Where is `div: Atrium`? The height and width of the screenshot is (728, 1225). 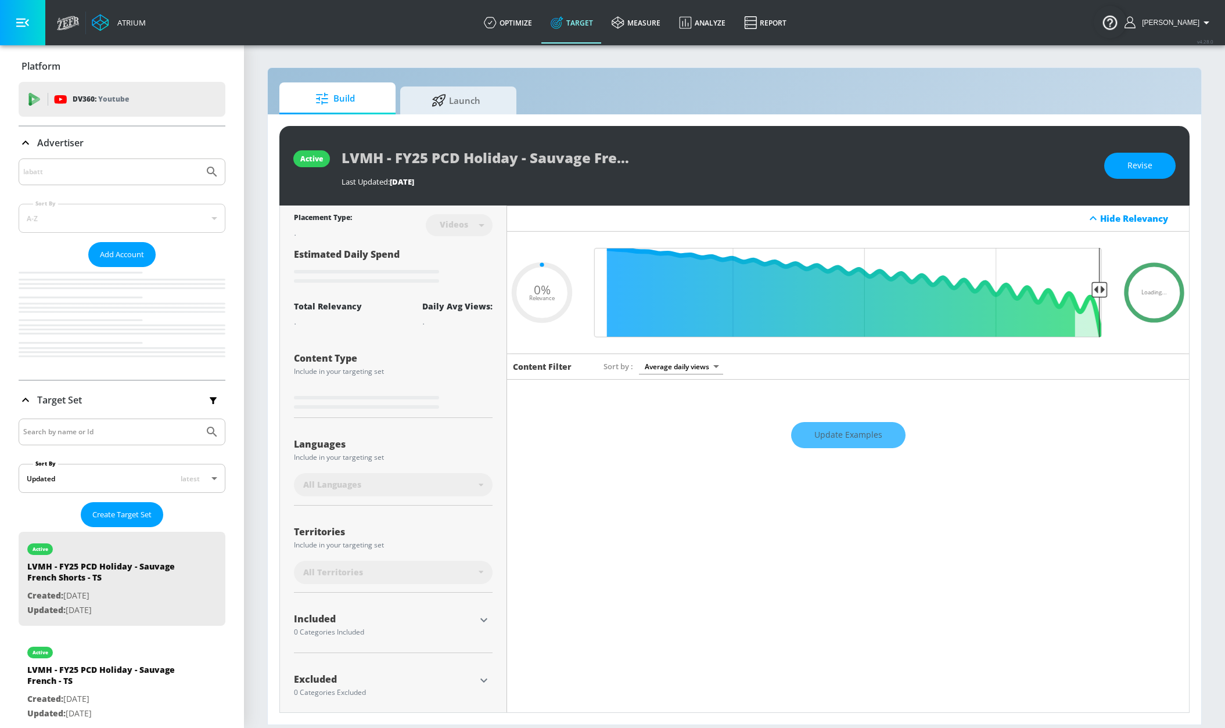
div: Atrium is located at coordinates (129, 23).